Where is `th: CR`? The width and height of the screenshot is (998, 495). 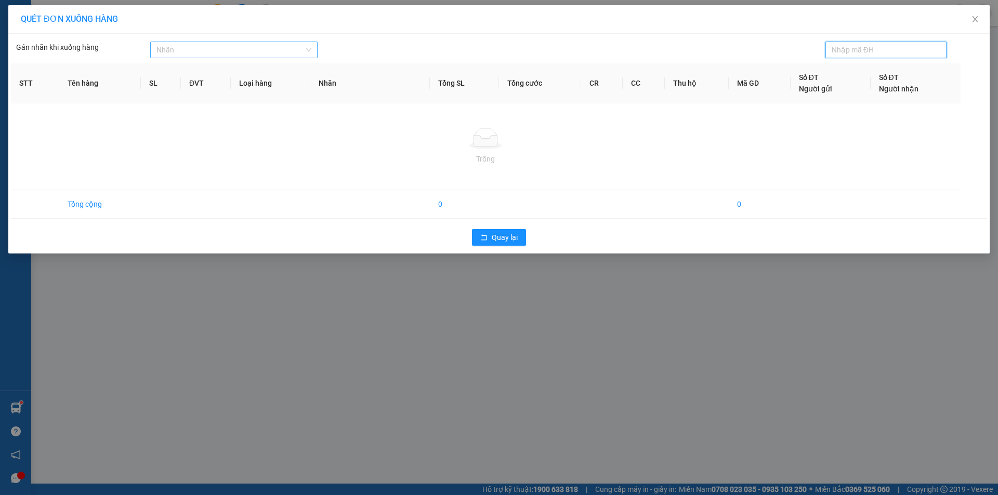
th: CR is located at coordinates (602, 83).